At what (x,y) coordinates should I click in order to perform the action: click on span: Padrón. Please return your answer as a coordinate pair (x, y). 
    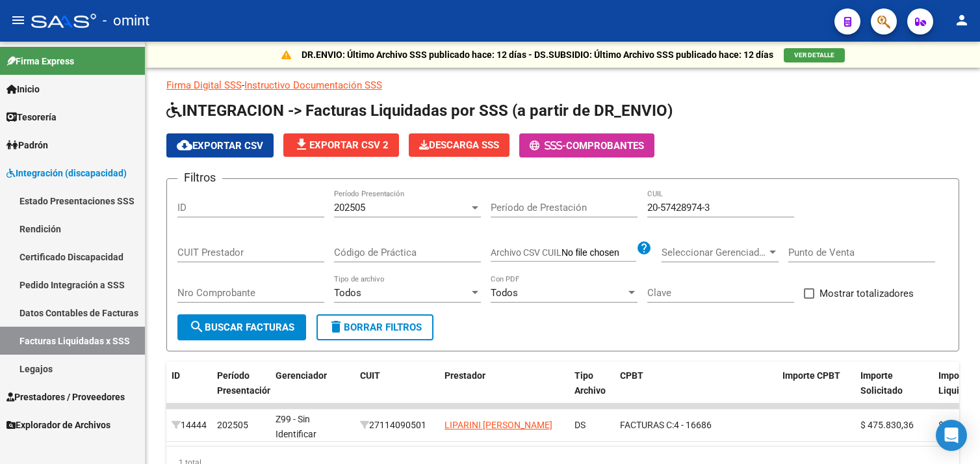
    Looking at the image, I should click on (27, 145).